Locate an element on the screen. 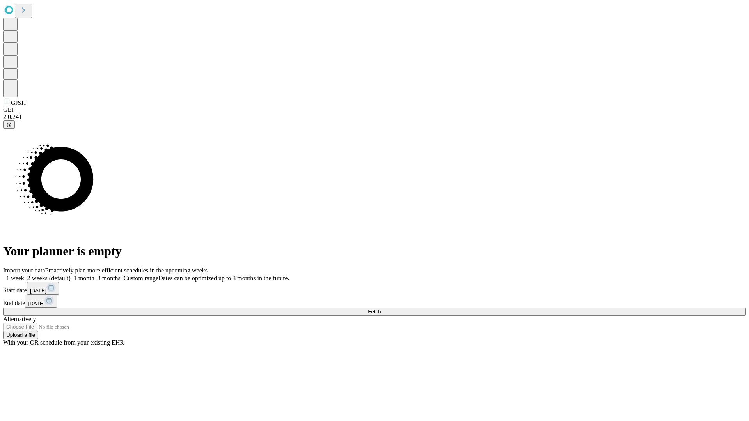 The image size is (749, 421). div: GEI is located at coordinates (374, 110).